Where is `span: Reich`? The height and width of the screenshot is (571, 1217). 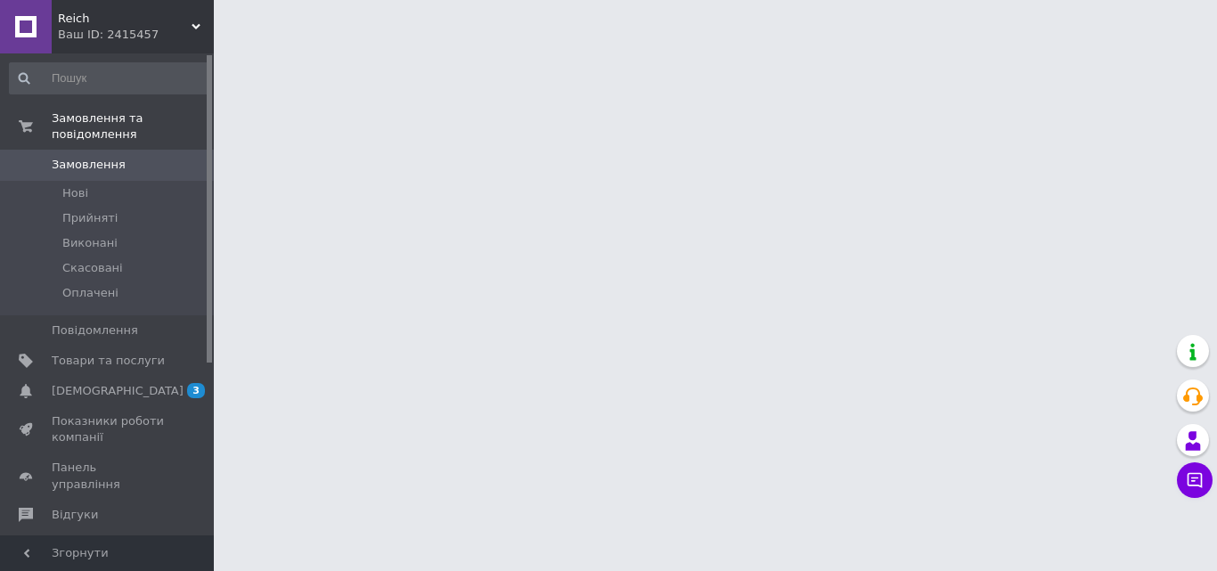 span: Reich is located at coordinates (125, 19).